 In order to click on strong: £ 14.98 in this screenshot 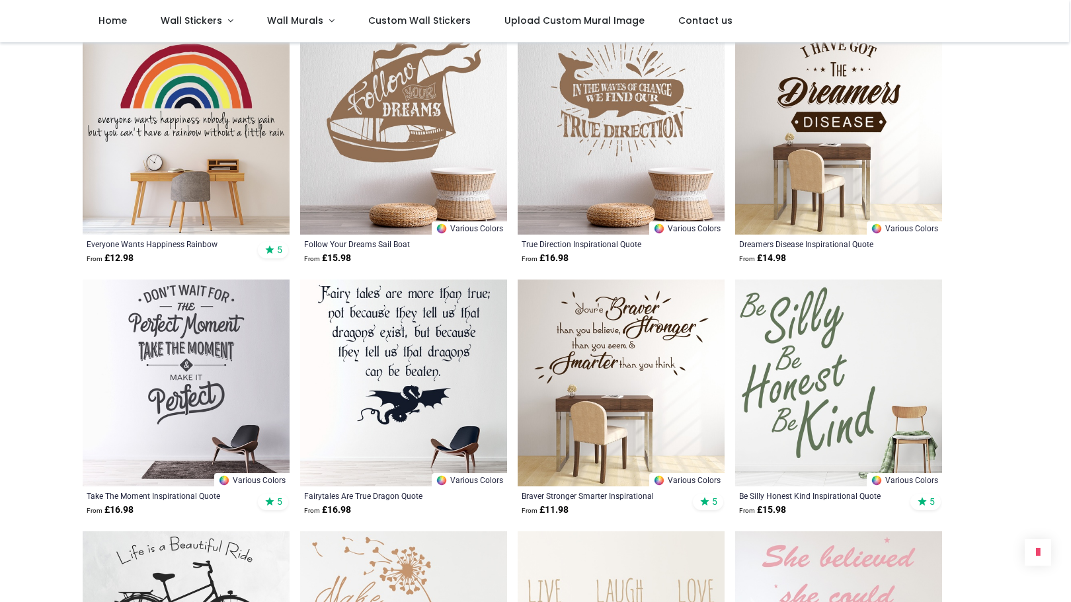, I will do `click(762, 258)`.